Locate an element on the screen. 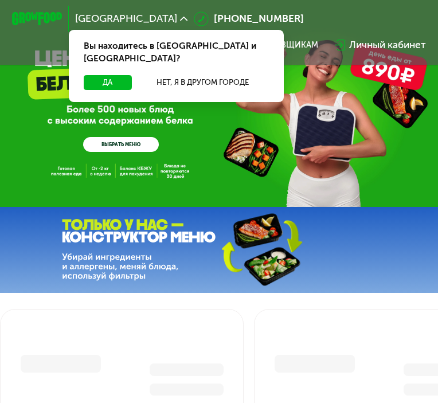 The width and height of the screenshot is (438, 403). button: Да is located at coordinates (108, 82).